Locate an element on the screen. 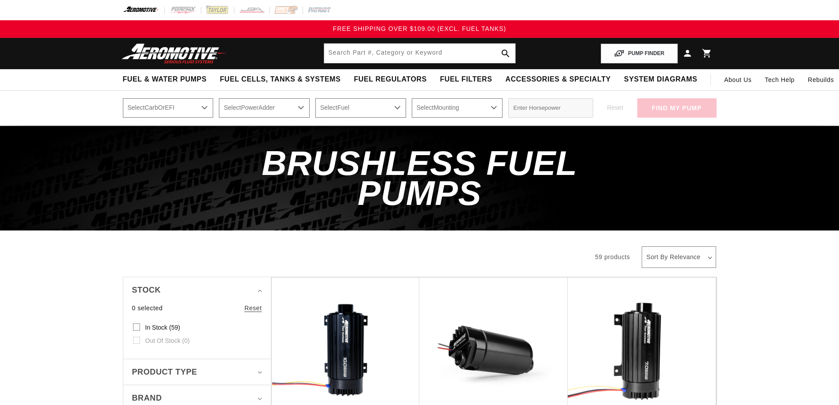 This screenshot has height=405, width=839. summary: Tech Help is located at coordinates (780, 80).